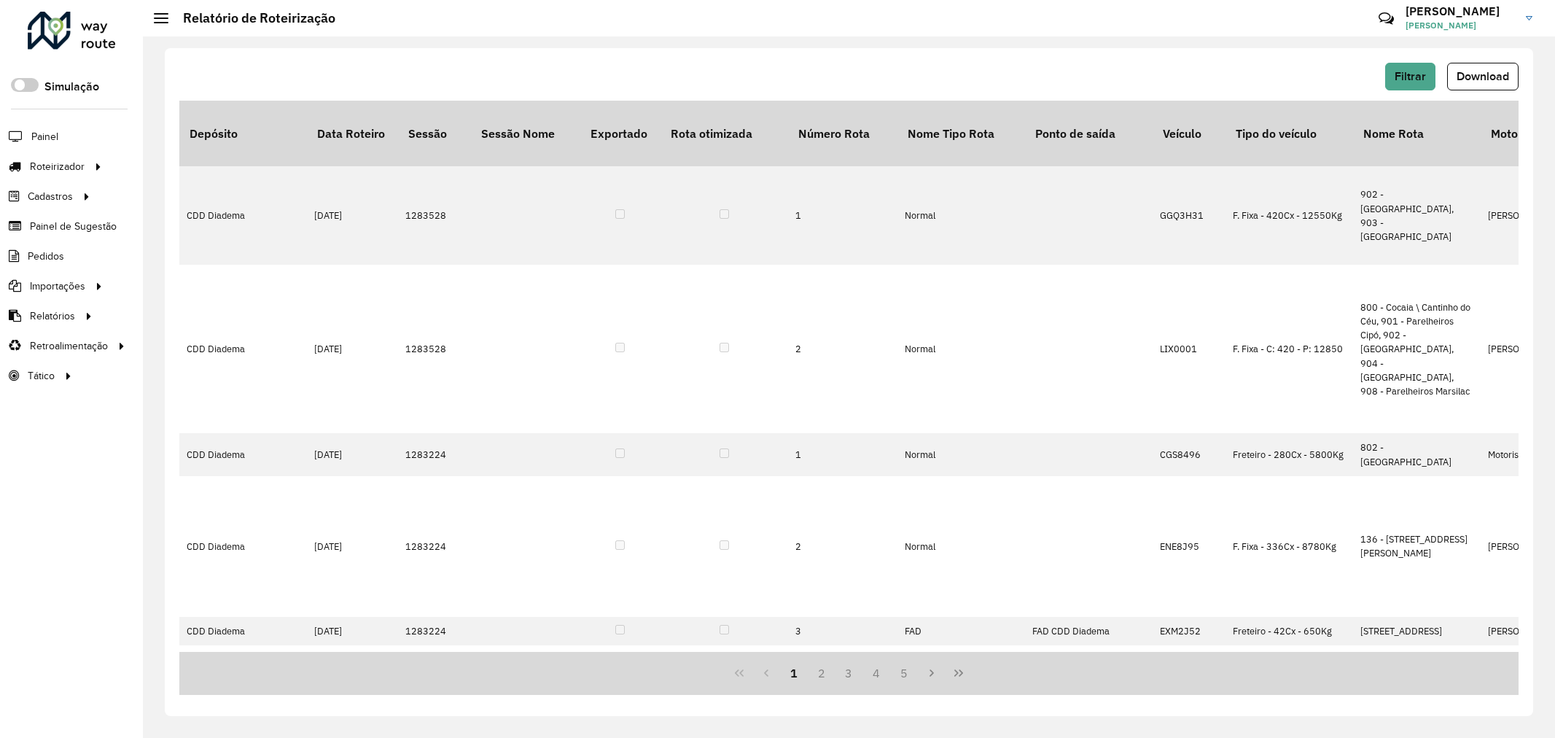 This screenshot has height=738, width=1555. Describe the element at coordinates (58, 286) in the screenshot. I see `span: Importações` at that location.